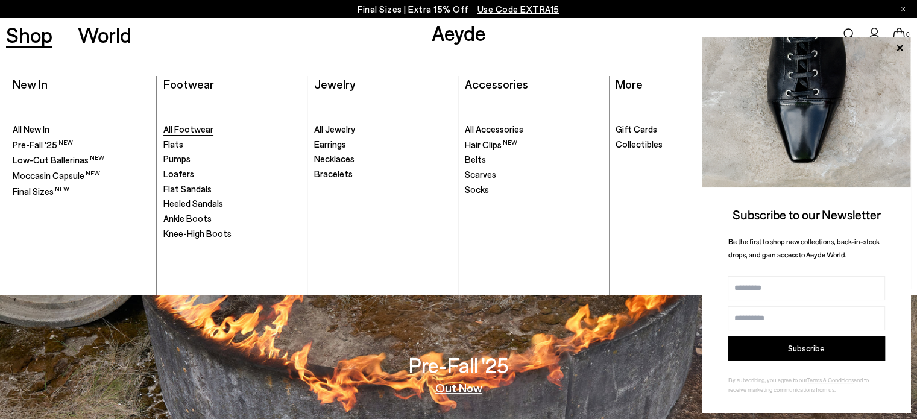 The image size is (917, 419). I want to click on span: Ankle Boots, so click(188, 218).